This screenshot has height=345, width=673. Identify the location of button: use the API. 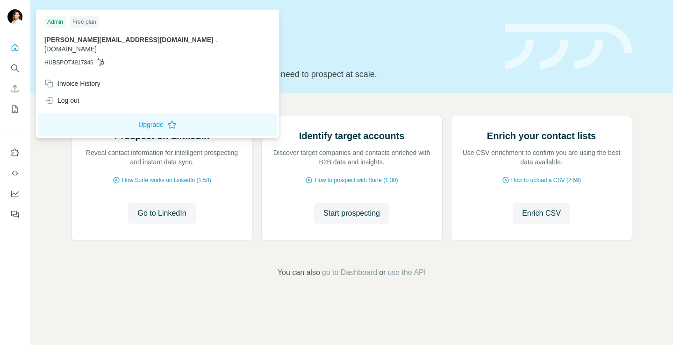
(406, 273).